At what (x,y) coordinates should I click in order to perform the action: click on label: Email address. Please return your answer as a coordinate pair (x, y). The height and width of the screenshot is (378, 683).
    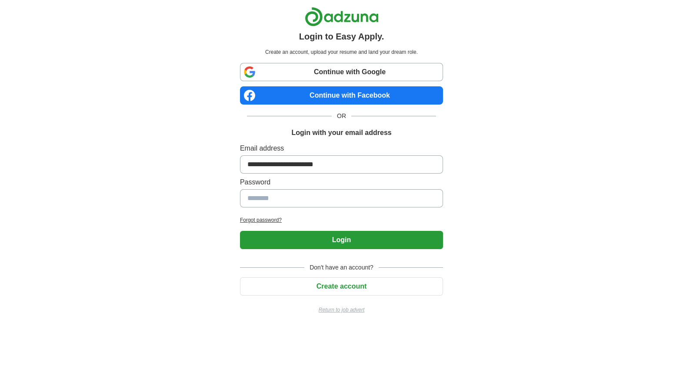
    Looking at the image, I should click on (341, 149).